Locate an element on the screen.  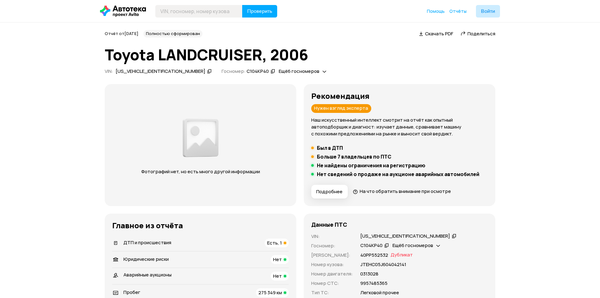
span: Подробнее is located at coordinates (330, 192).